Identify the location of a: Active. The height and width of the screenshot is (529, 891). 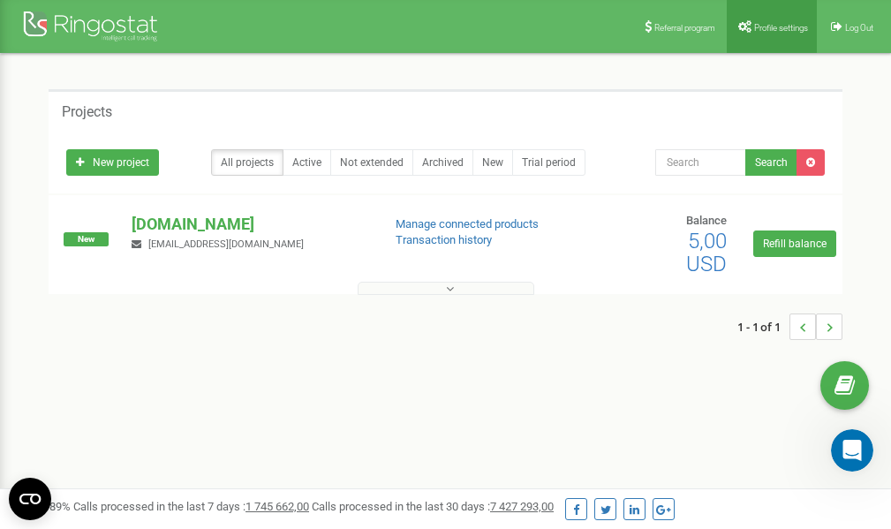
(306, 162).